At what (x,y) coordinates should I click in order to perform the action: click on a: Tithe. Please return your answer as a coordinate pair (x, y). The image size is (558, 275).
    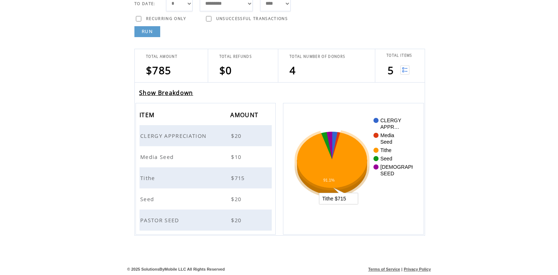
    Looking at the image, I should click on (149, 177).